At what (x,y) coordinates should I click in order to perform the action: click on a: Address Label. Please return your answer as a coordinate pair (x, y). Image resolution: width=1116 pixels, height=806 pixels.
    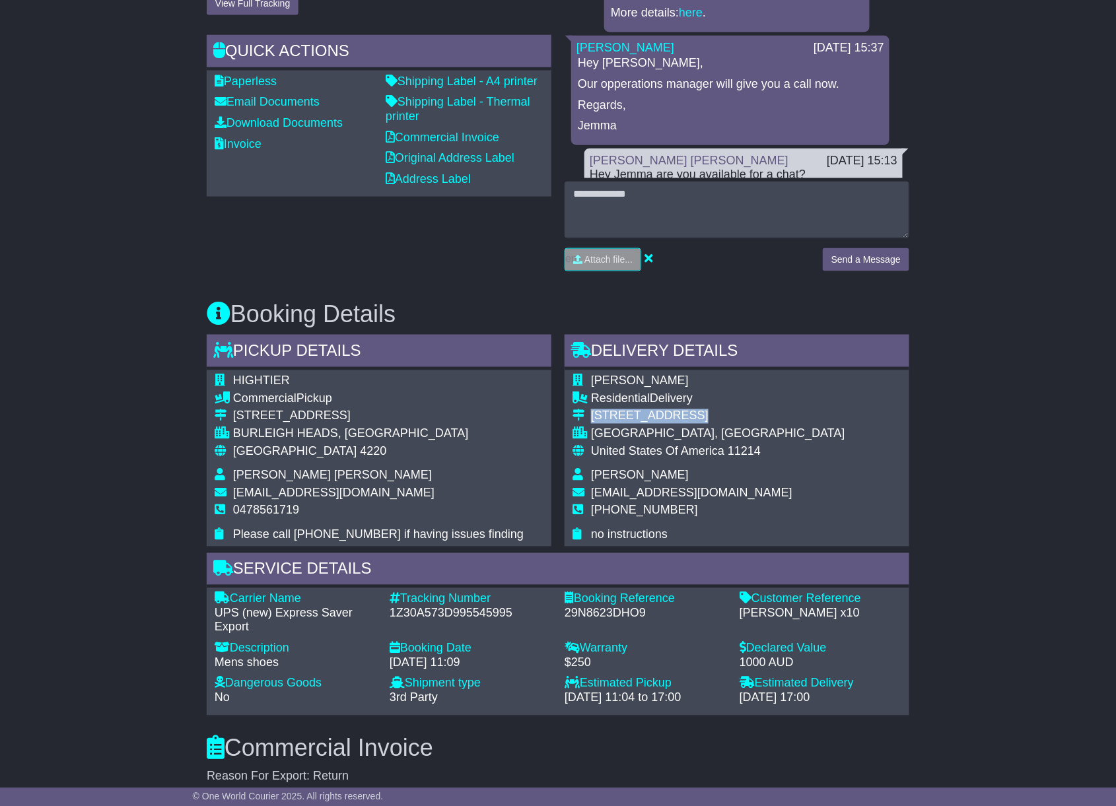
    Looking at the image, I should click on (428, 179).